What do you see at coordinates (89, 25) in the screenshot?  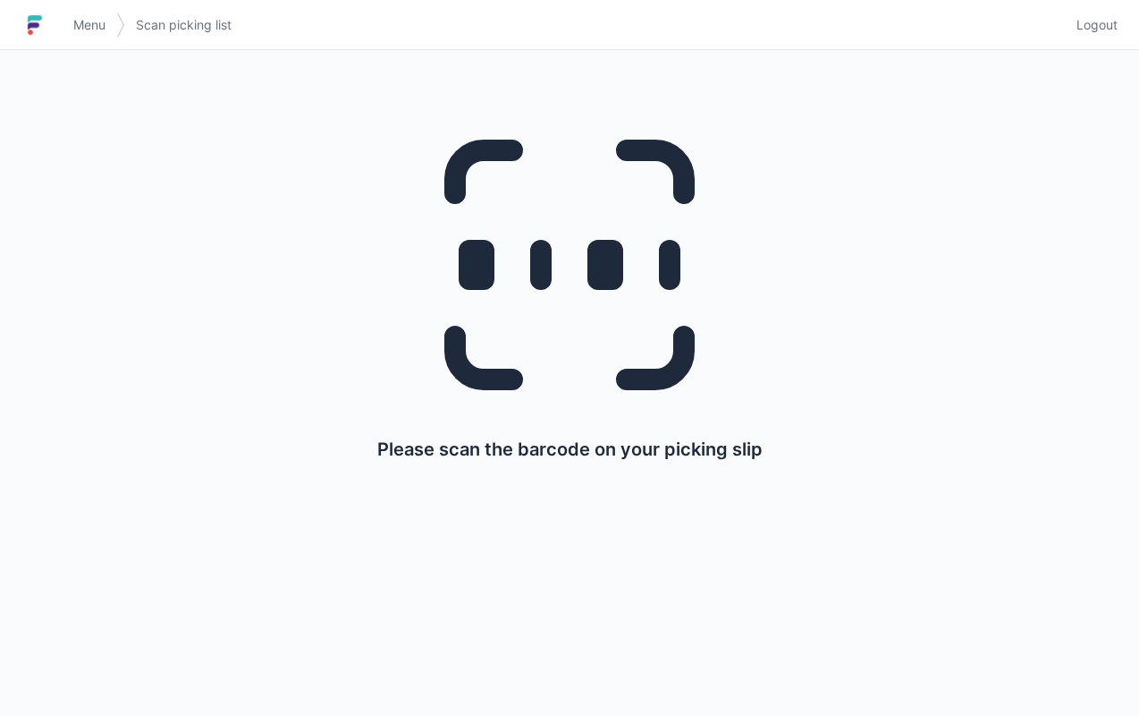 I see `a: Menu` at bounding box center [89, 25].